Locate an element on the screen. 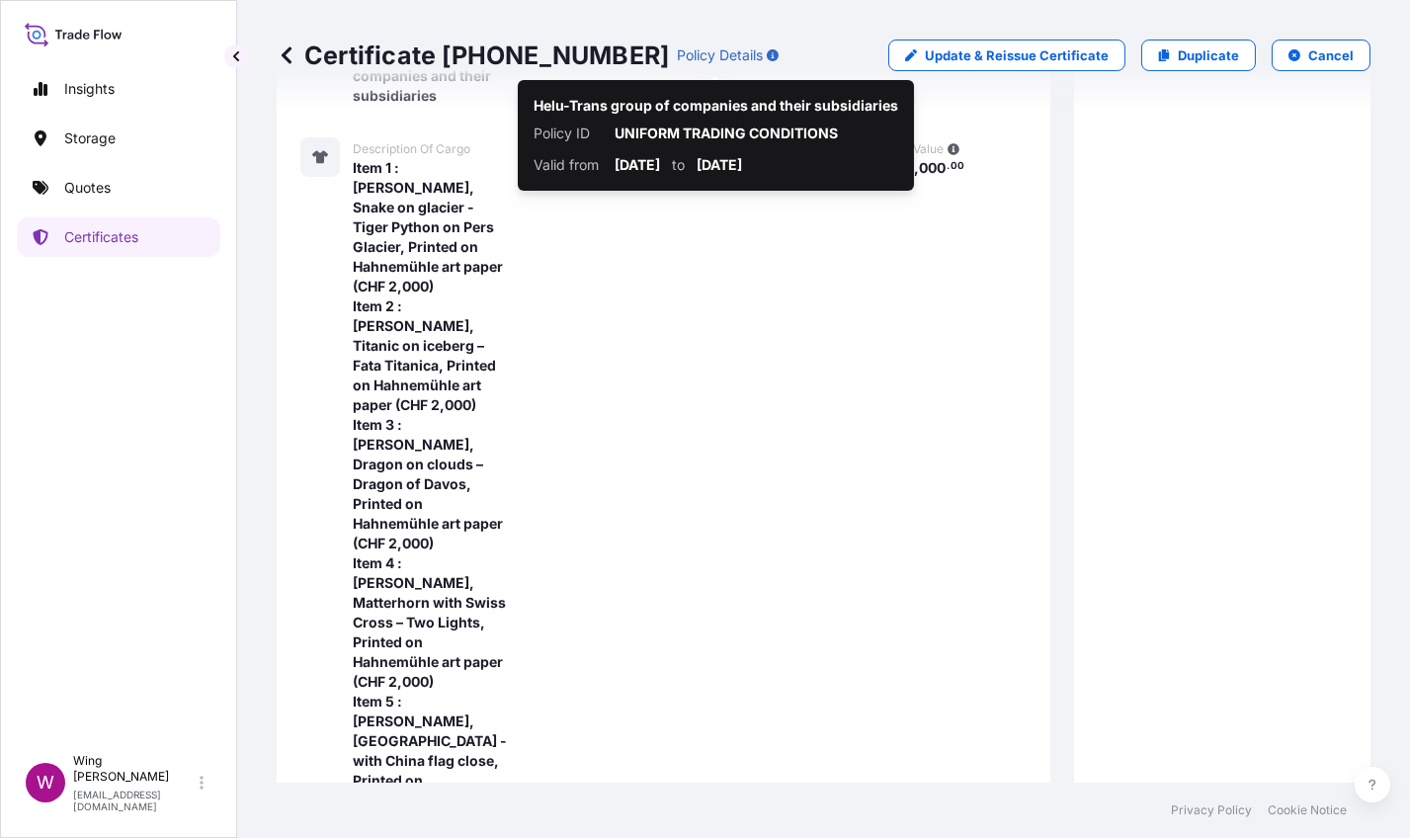 The image size is (1410, 838). p: Update & Reissue Certificate is located at coordinates (1017, 55).